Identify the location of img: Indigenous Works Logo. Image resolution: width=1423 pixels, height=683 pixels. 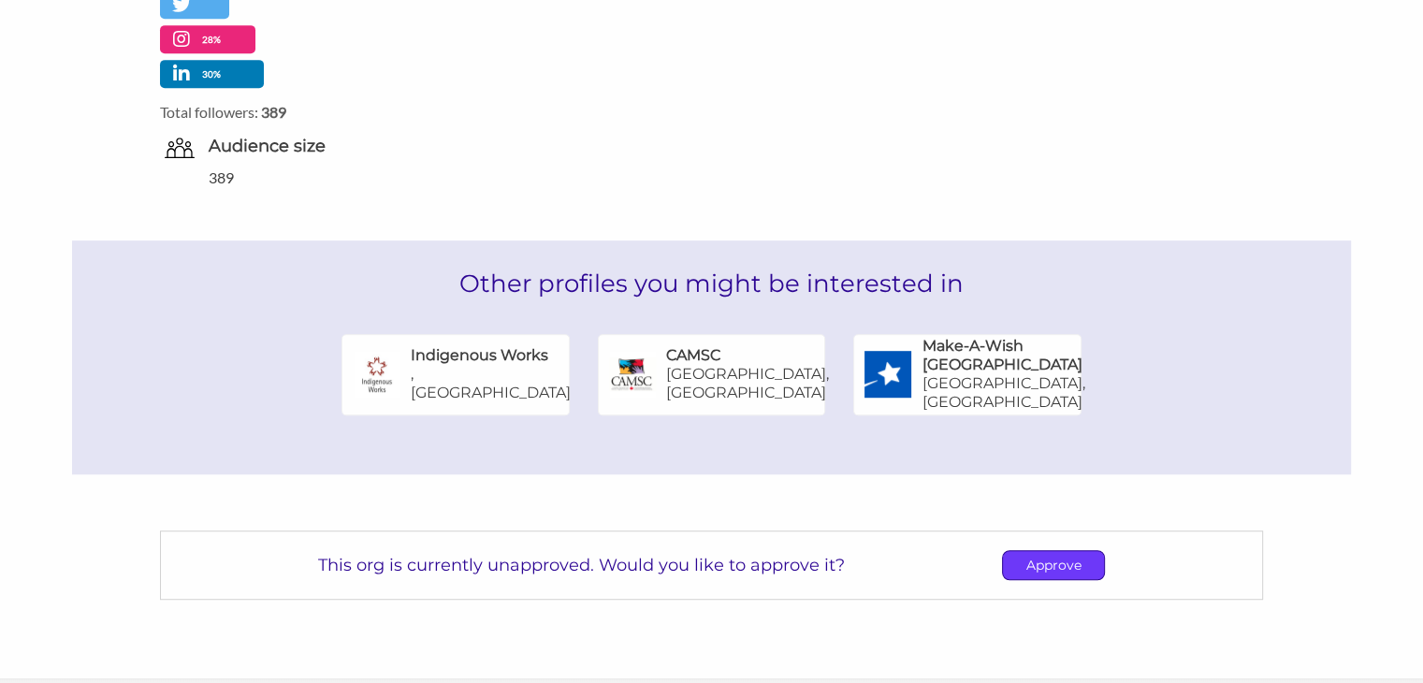
(377, 374).